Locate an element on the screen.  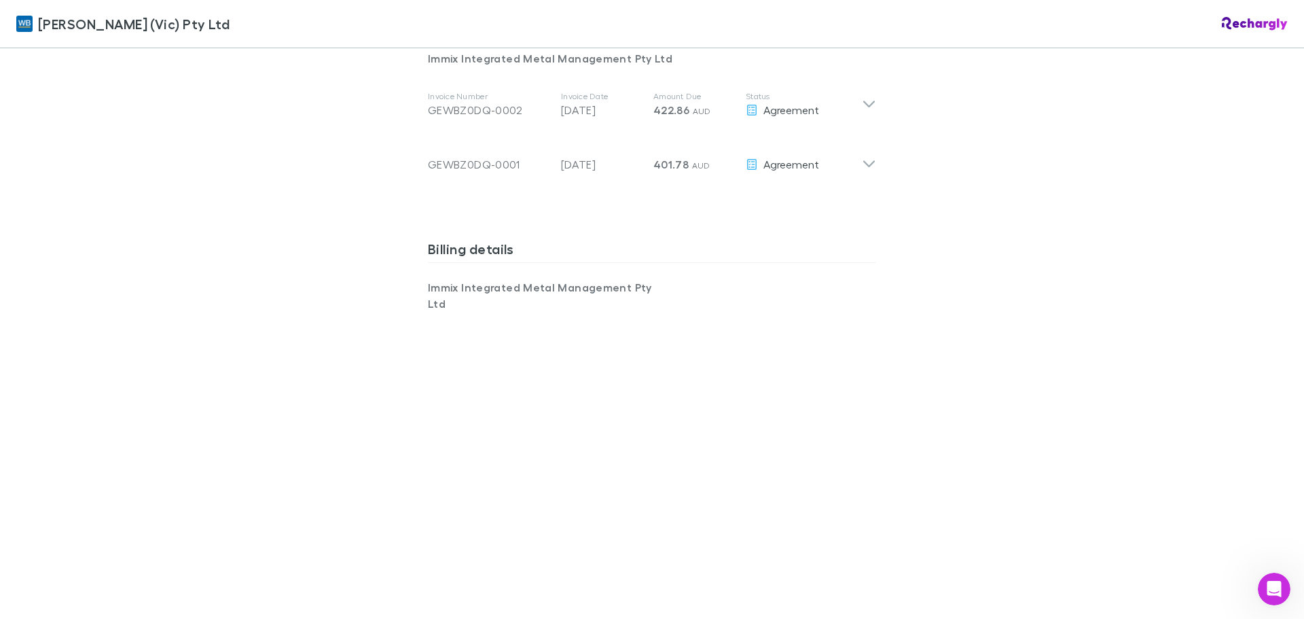
p: Status is located at coordinates (804, 96).